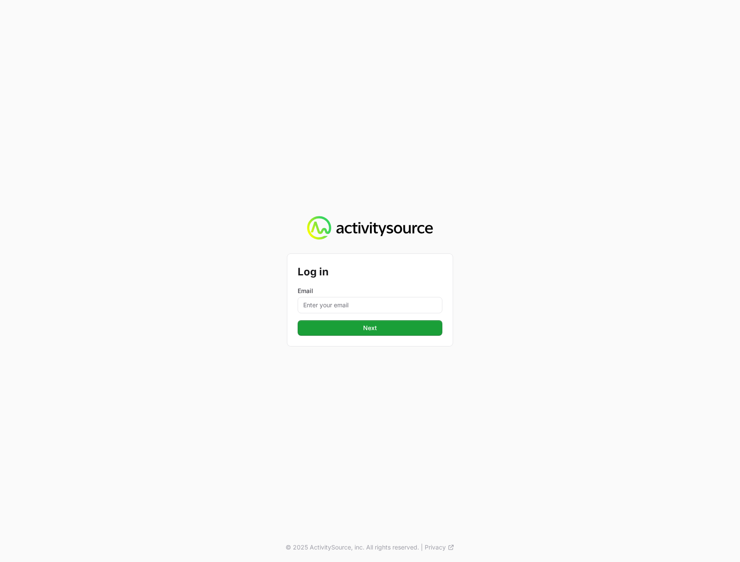 This screenshot has width=740, height=562. What do you see at coordinates (370, 291) in the screenshot?
I see `label: Email` at bounding box center [370, 291].